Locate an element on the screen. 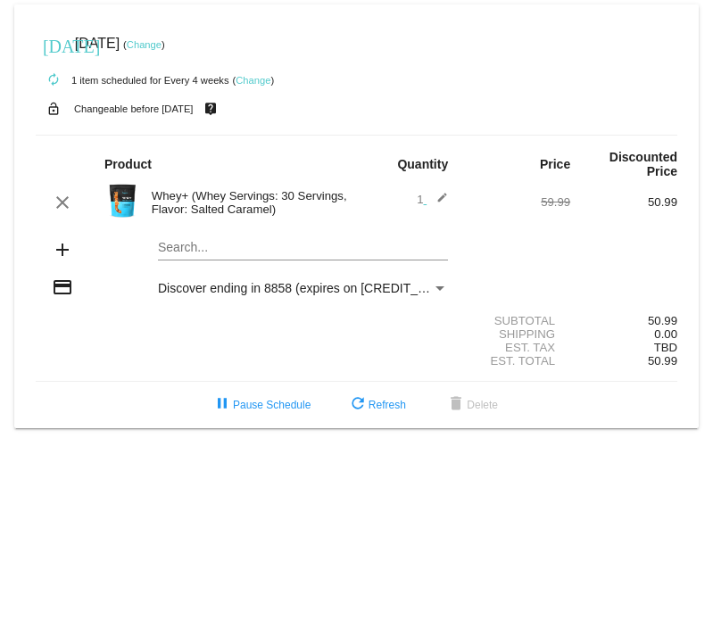  span: TBD is located at coordinates (665, 347).